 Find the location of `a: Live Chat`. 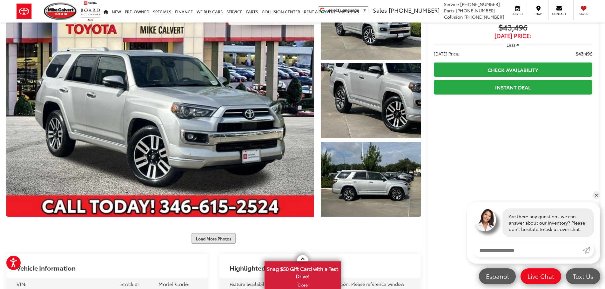

a: Live Chat is located at coordinates (541, 277).